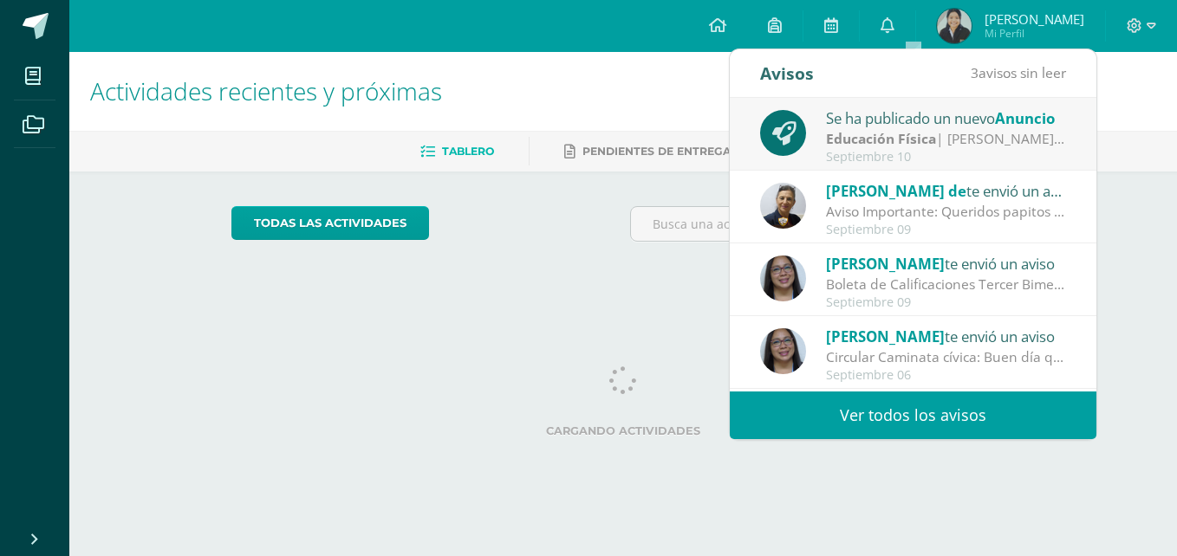  What do you see at coordinates (946, 157) in the screenshot?
I see `div: Septiembre 10` at bounding box center [946, 157].